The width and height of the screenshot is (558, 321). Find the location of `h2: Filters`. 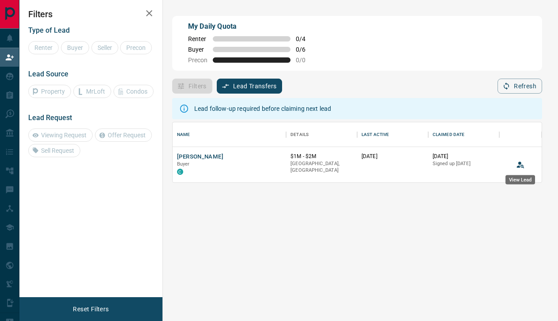

h2: Filters is located at coordinates (91, 14).